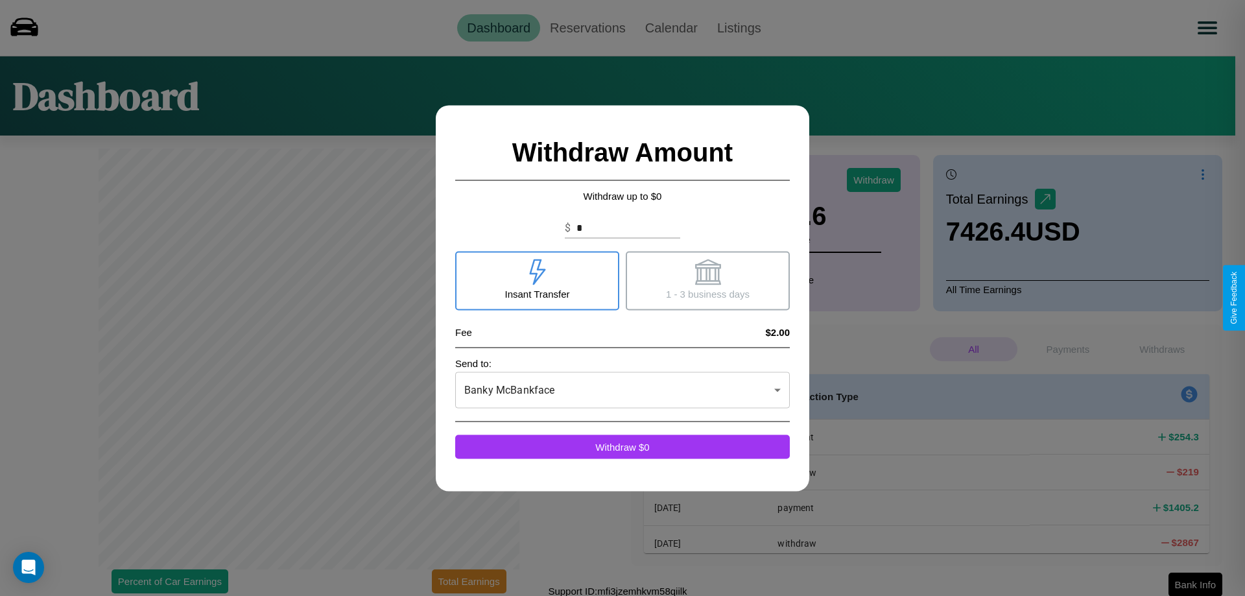 The image size is (1245, 596). What do you see at coordinates (623, 152) in the screenshot?
I see `h2: Withdraw Amount` at bounding box center [623, 152].